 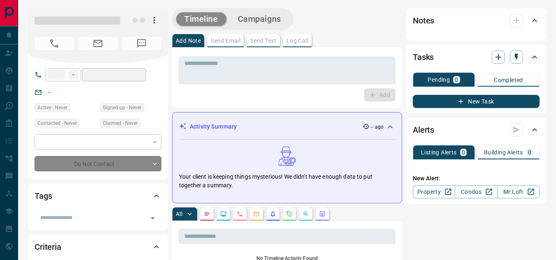 What do you see at coordinates (508, 80) in the screenshot?
I see `p: Completed` at bounding box center [508, 80].